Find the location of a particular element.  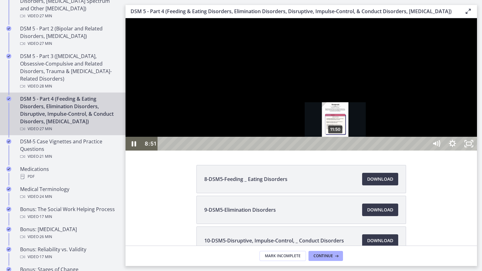

span: · 24 min is located at coordinates (45, 197).